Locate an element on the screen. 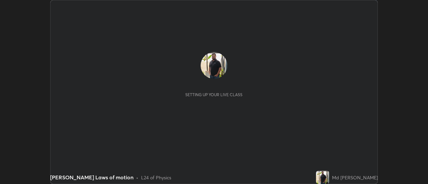 This screenshot has width=428, height=184. div: Setting up your live class is located at coordinates (214, 95).